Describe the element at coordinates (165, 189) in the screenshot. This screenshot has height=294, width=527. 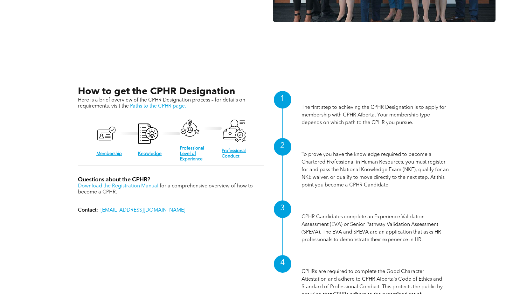
I see `span: for a comprehensive overview of how to become a CPHR.` at that location.